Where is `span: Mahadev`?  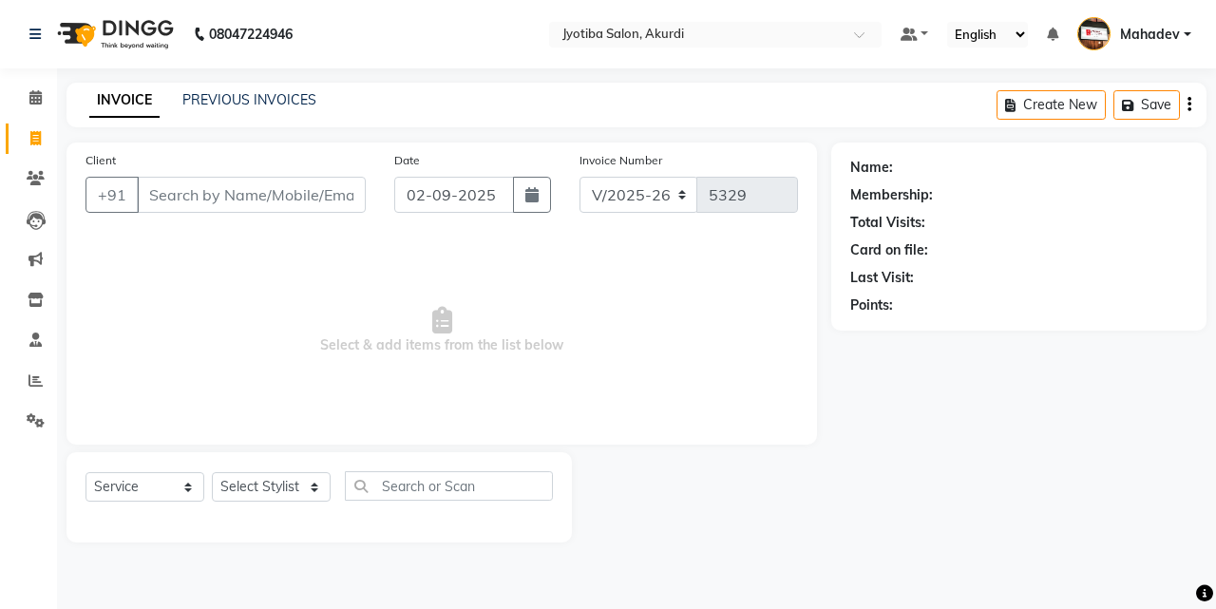 span: Mahadev is located at coordinates (1150, 34).